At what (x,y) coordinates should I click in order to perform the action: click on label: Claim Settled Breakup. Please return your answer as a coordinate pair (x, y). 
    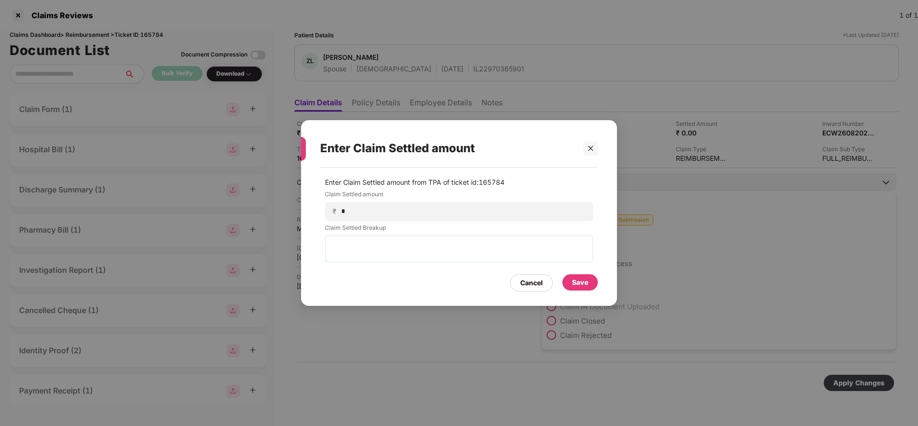
    Looking at the image, I should click on (459, 229).